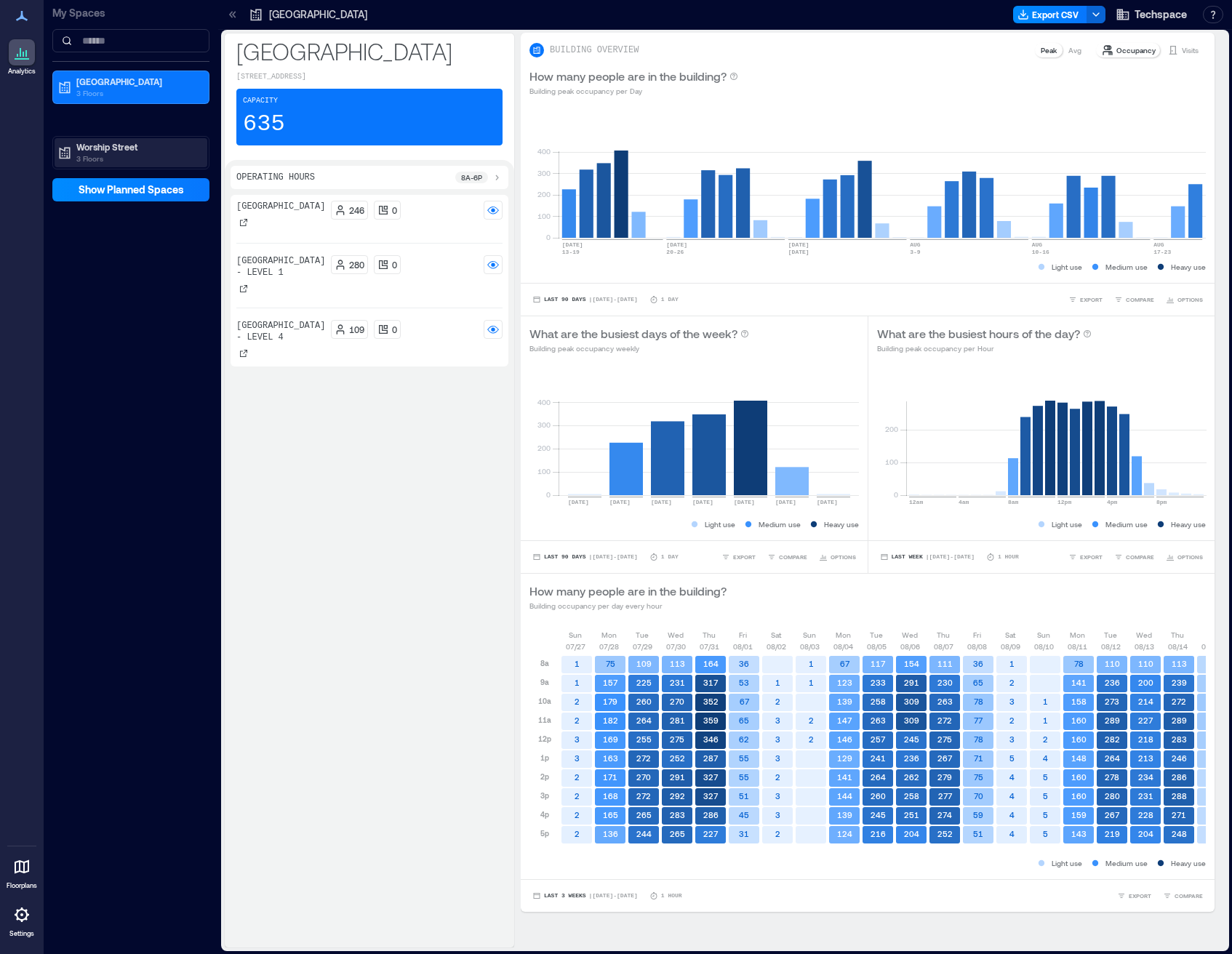  Describe the element at coordinates (610, 701) in the screenshot. I see `text: 179` at that location.